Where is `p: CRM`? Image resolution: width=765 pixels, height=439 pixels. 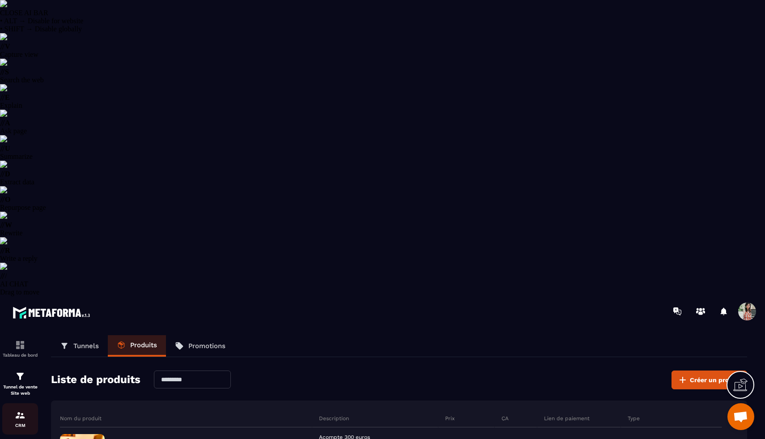 p: CRM is located at coordinates (20, 425).